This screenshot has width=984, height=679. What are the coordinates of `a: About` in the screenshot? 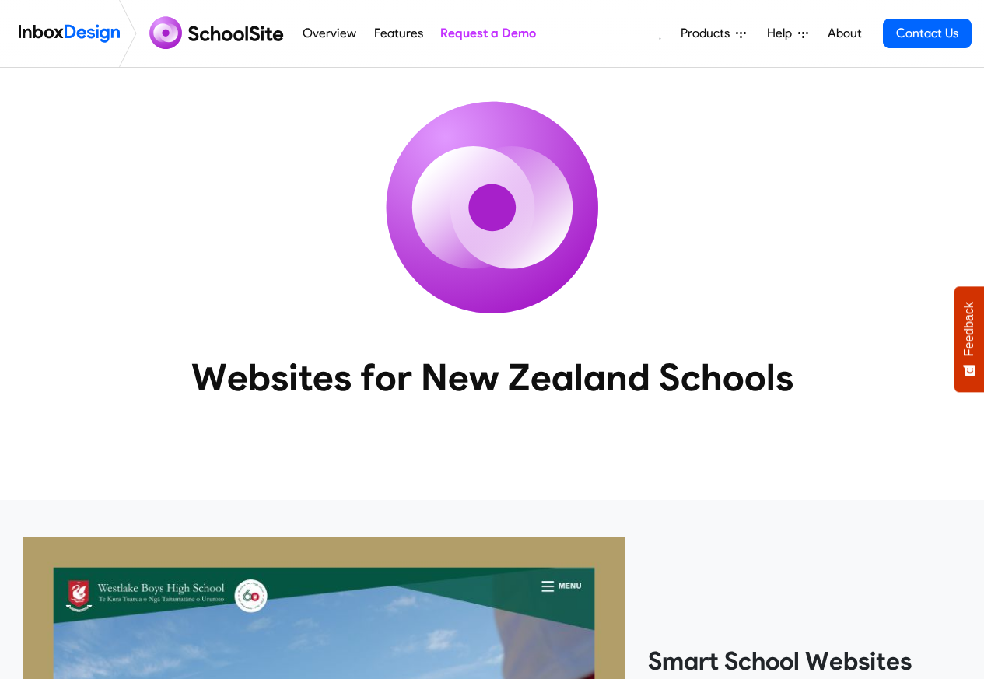 It's located at (844, 33).